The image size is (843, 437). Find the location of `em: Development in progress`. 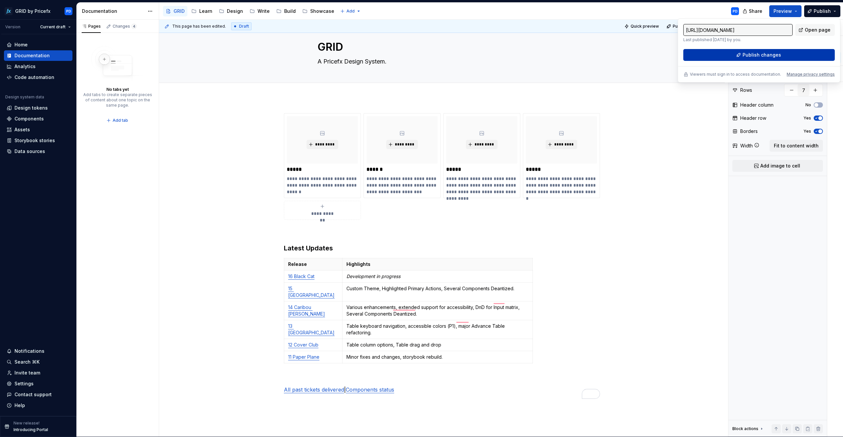

em: Development in progress is located at coordinates (373, 276).